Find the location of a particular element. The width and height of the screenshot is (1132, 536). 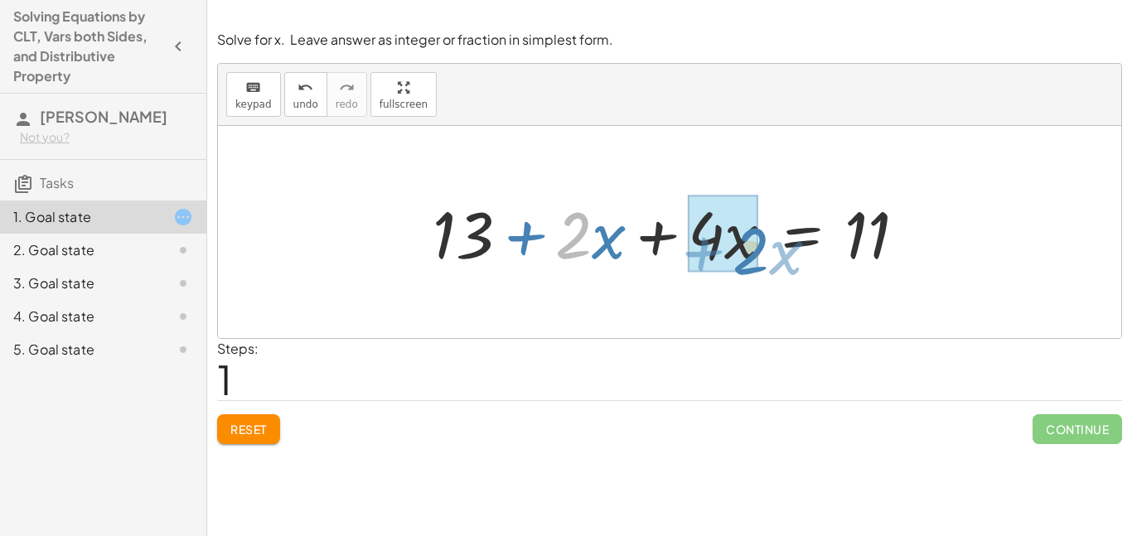

label: Steps: is located at coordinates (238, 348).